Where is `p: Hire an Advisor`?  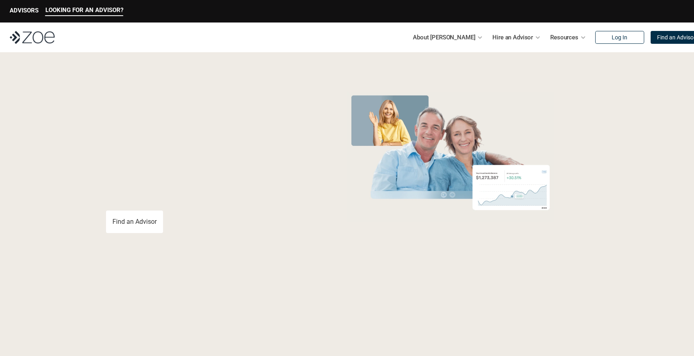
p: Hire an Advisor is located at coordinates (512, 37).